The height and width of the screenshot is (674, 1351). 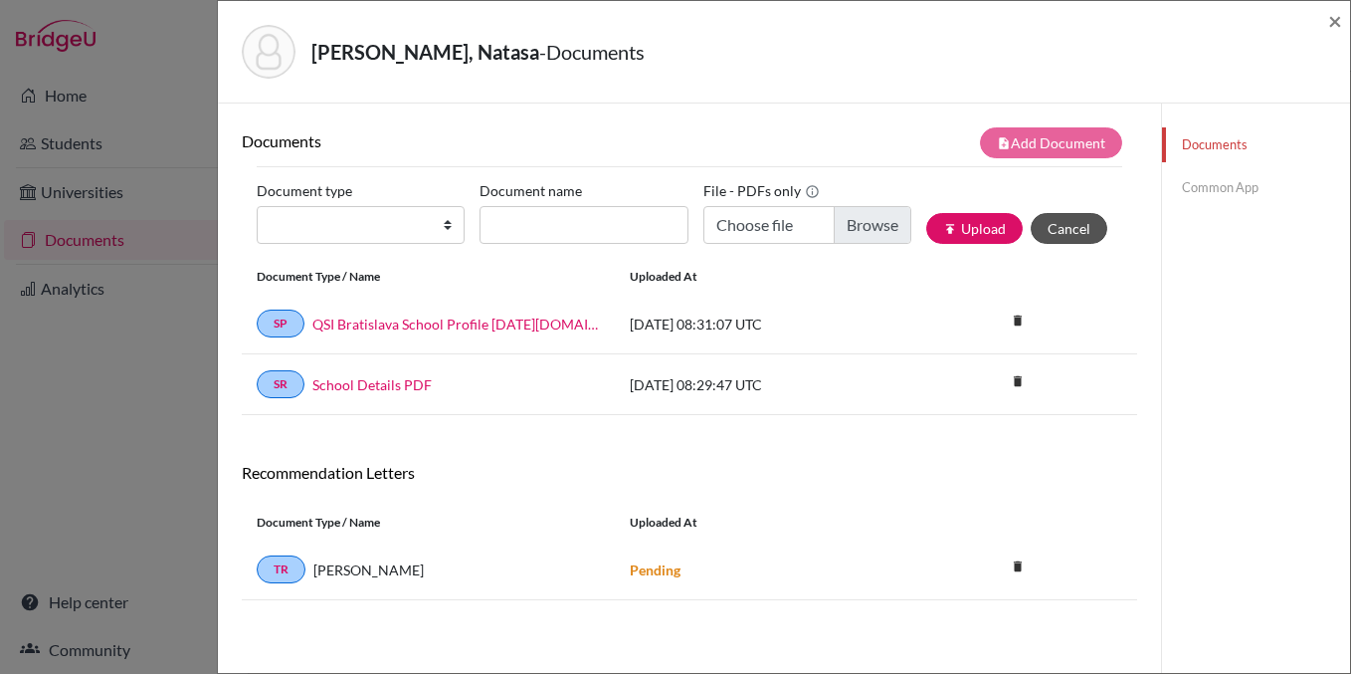 I want to click on a: Common App, so click(x=1256, y=187).